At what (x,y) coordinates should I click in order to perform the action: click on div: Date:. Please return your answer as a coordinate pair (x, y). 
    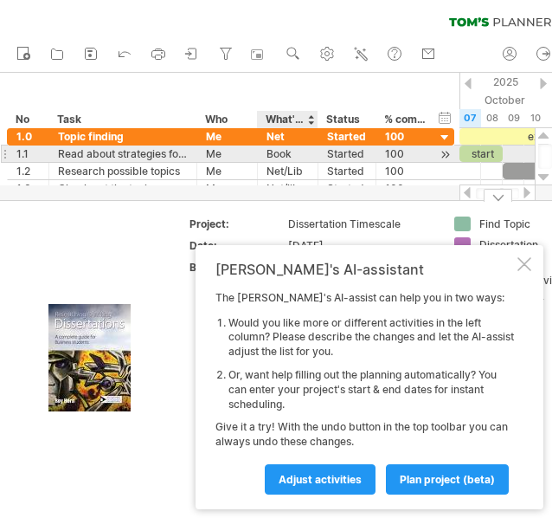
    Looking at the image, I should click on (237, 245).